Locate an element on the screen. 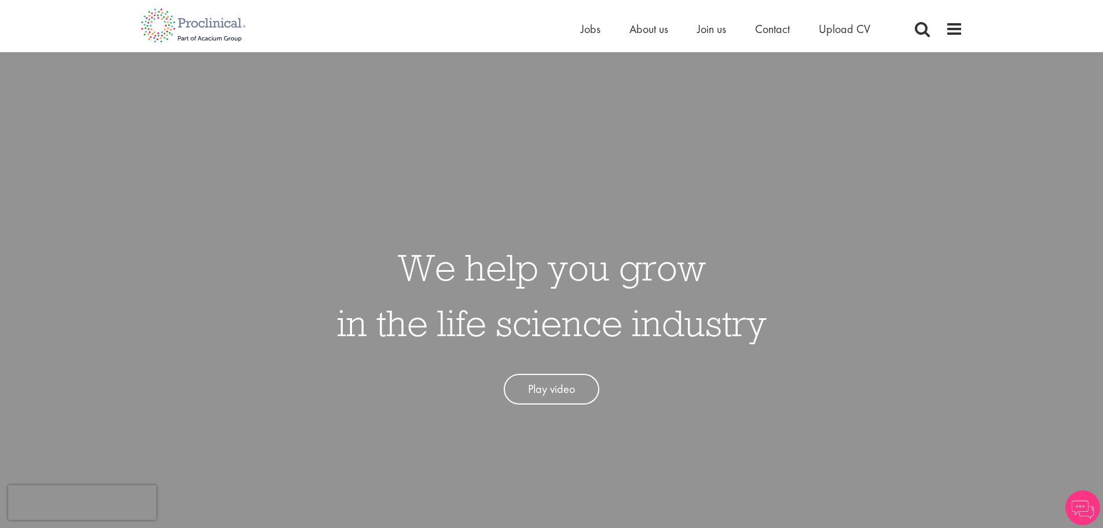  h1: We help you grow in the life science industry is located at coordinates (552, 295).